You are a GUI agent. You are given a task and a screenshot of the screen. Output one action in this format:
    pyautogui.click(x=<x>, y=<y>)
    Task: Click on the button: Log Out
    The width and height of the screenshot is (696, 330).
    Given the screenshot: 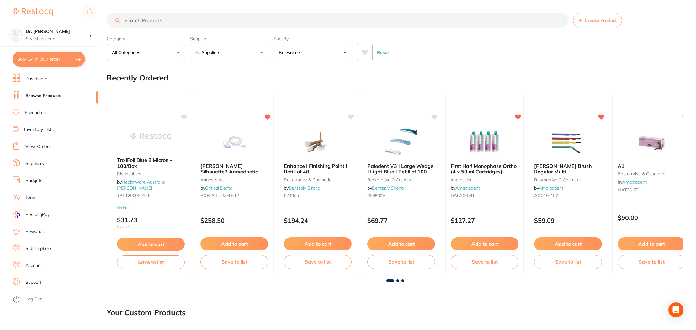 What is the action you would take?
    pyautogui.click(x=54, y=299)
    